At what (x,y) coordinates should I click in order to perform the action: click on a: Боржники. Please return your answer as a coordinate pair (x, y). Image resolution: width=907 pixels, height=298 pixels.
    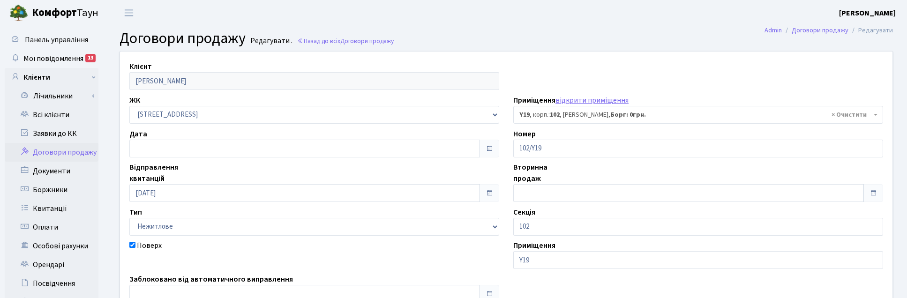
    Looking at the image, I should click on (52, 190).